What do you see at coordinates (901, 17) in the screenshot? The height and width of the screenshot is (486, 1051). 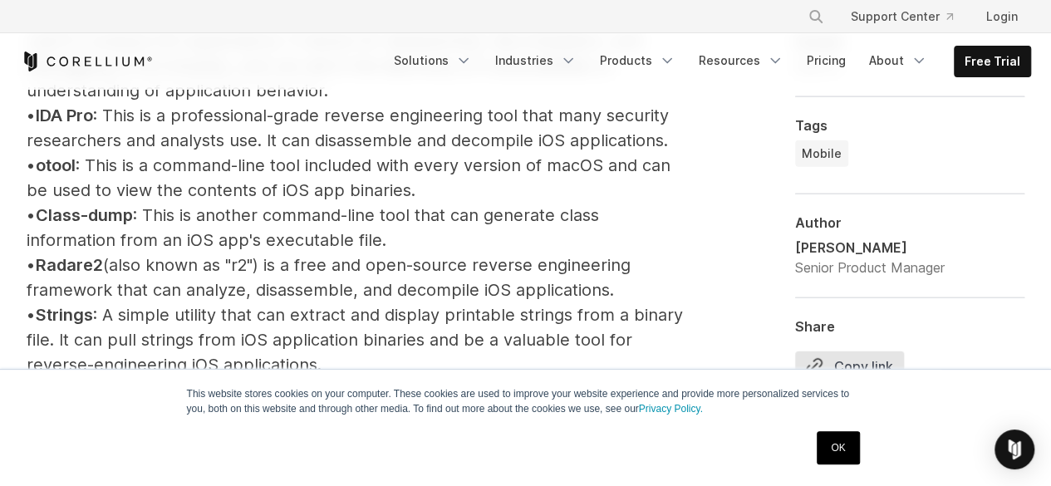 I see `a: Support Center` at bounding box center [901, 17].